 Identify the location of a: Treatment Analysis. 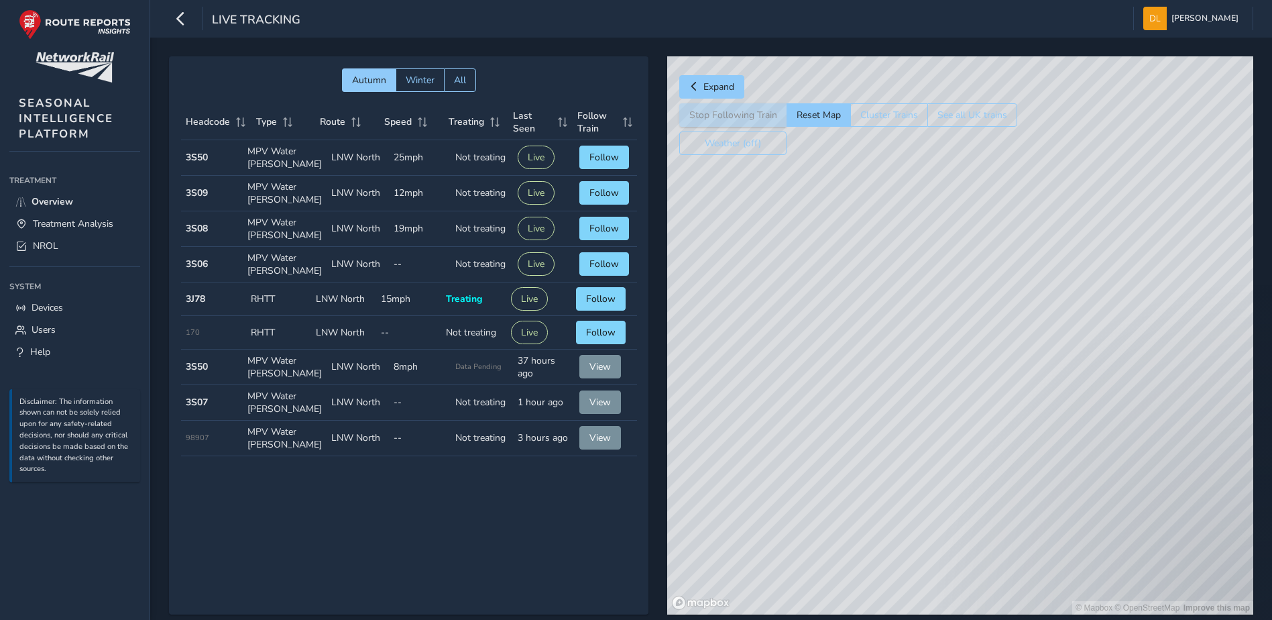
(74, 223).